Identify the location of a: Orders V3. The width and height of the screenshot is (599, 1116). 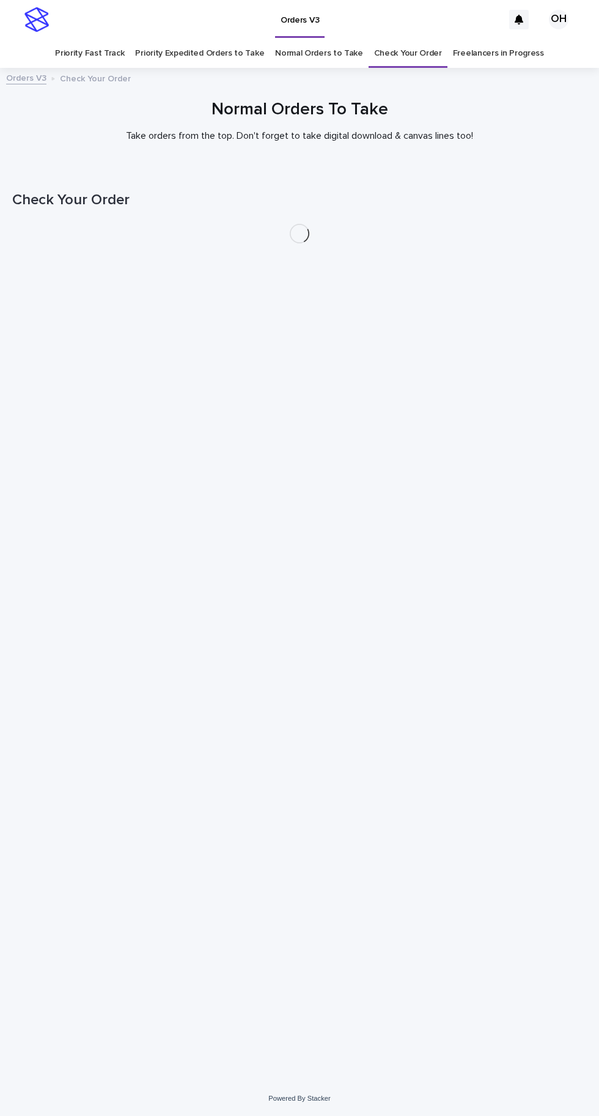
(26, 77).